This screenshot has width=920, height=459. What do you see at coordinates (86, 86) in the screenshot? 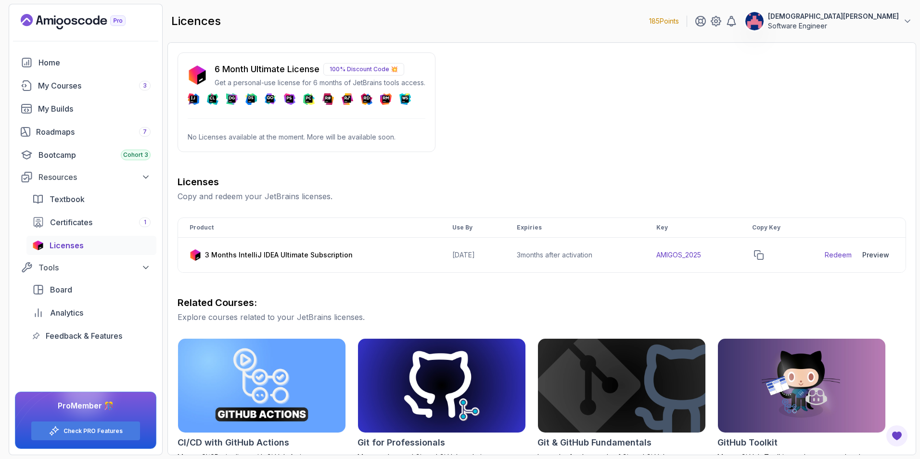
I see `a: courses` at bounding box center [86, 86].